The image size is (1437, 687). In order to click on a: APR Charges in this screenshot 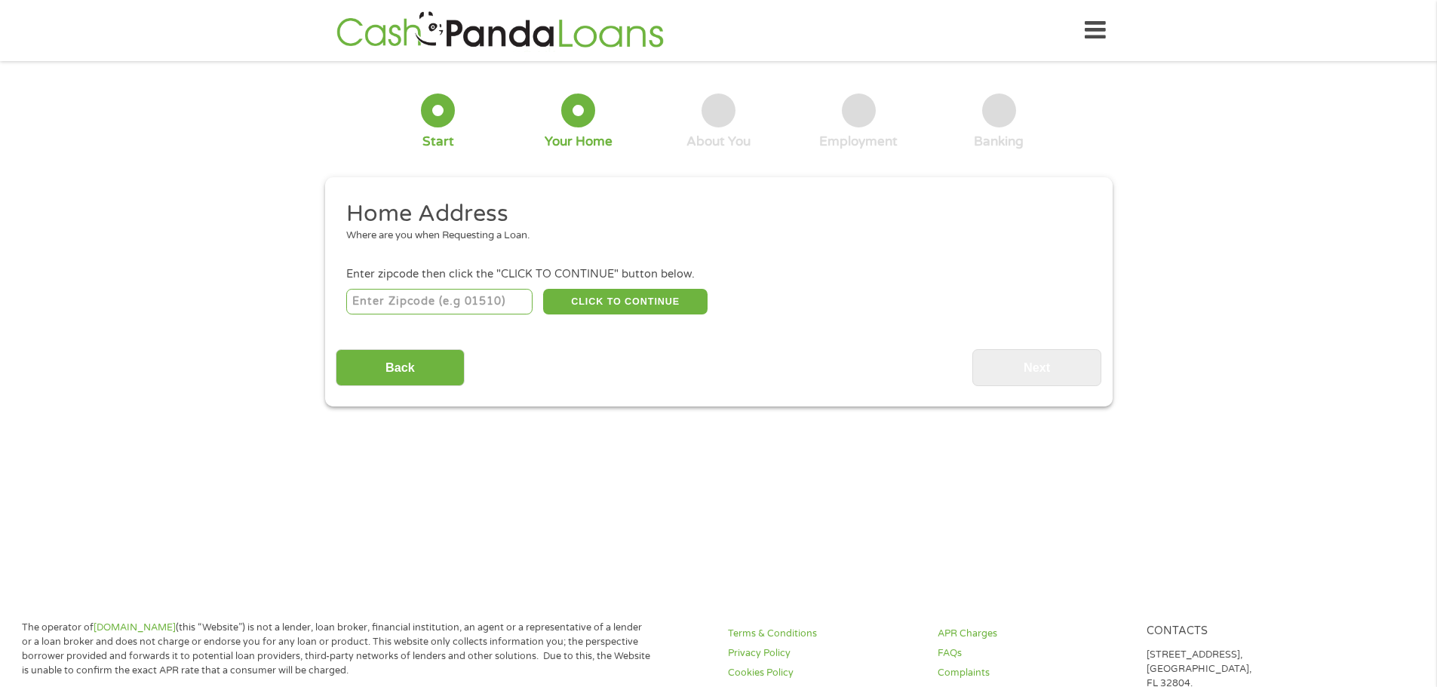, I will do `click(1033, 634)`.